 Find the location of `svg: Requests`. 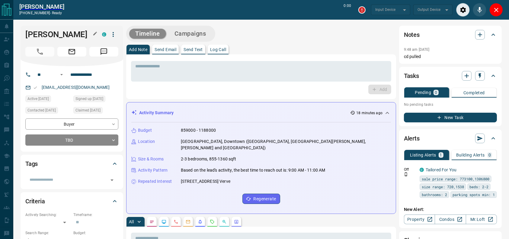

svg: Requests is located at coordinates (212, 221).